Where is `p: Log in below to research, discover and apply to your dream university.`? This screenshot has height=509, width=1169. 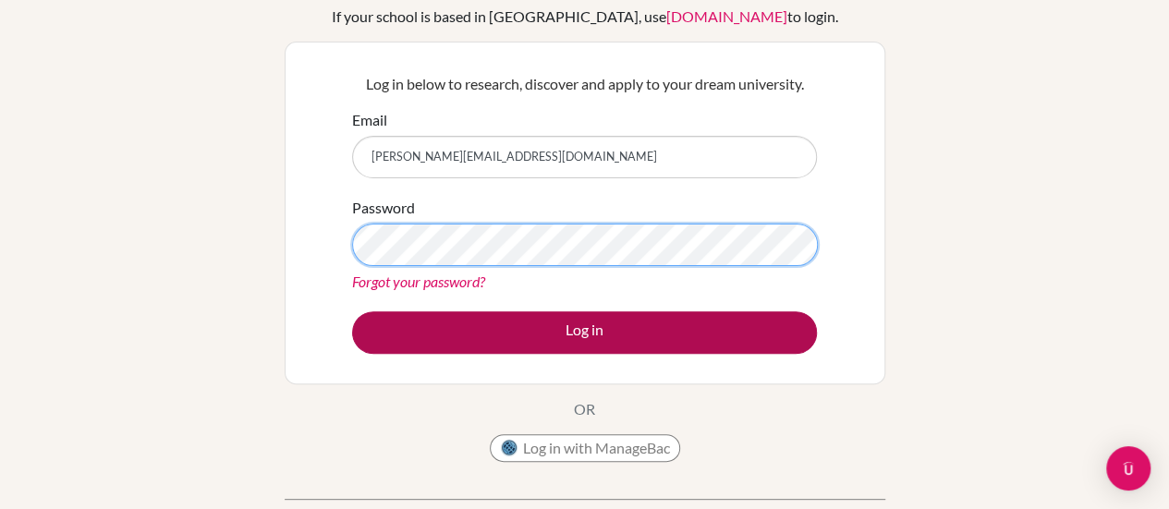
p: Log in below to research, discover and apply to your dream university. is located at coordinates (584, 84).